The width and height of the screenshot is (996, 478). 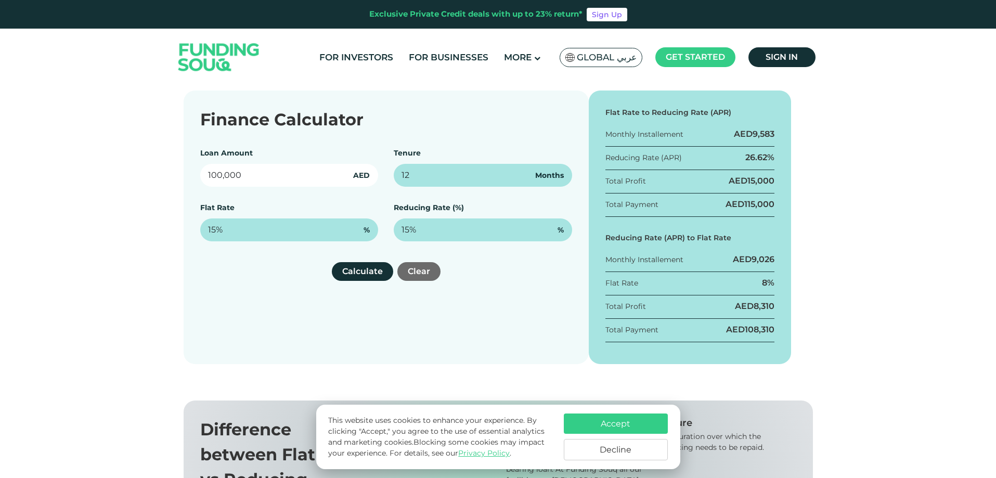 What do you see at coordinates (484, 453) in the screenshot?
I see `a: Privacy Policy` at bounding box center [484, 453].